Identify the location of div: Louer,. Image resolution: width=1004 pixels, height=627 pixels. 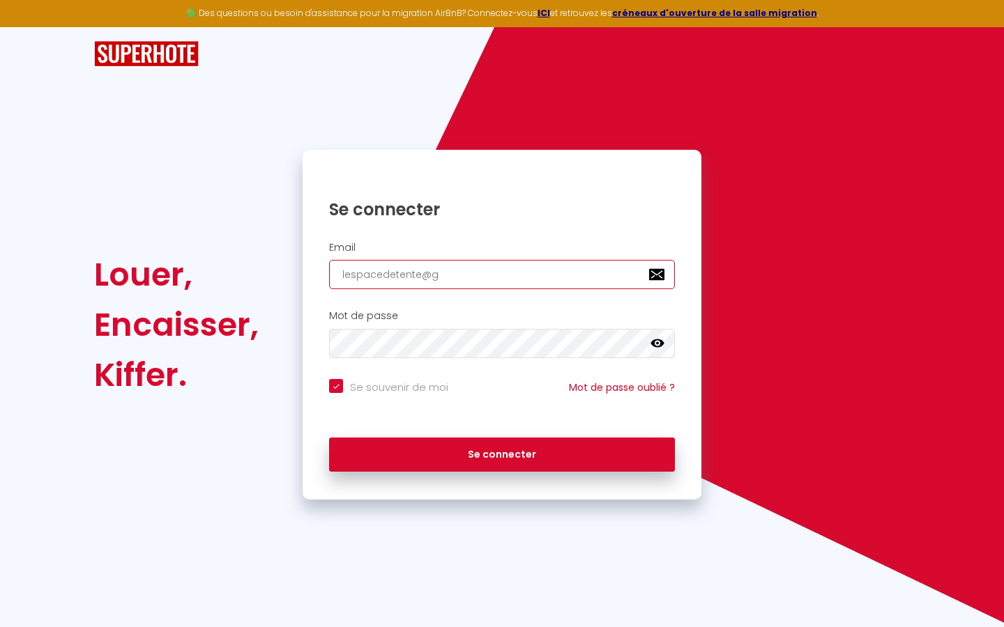
(176, 275).